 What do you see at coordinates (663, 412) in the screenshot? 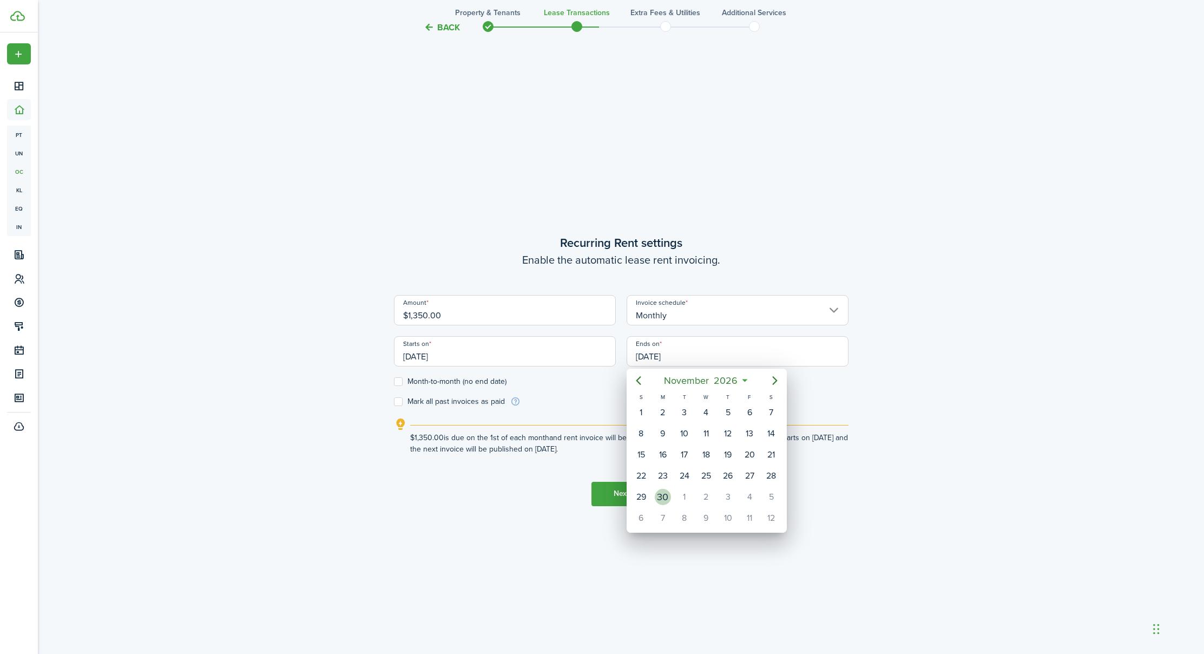
I see `div: Monday, November 2, 2026` at bounding box center [663, 412].